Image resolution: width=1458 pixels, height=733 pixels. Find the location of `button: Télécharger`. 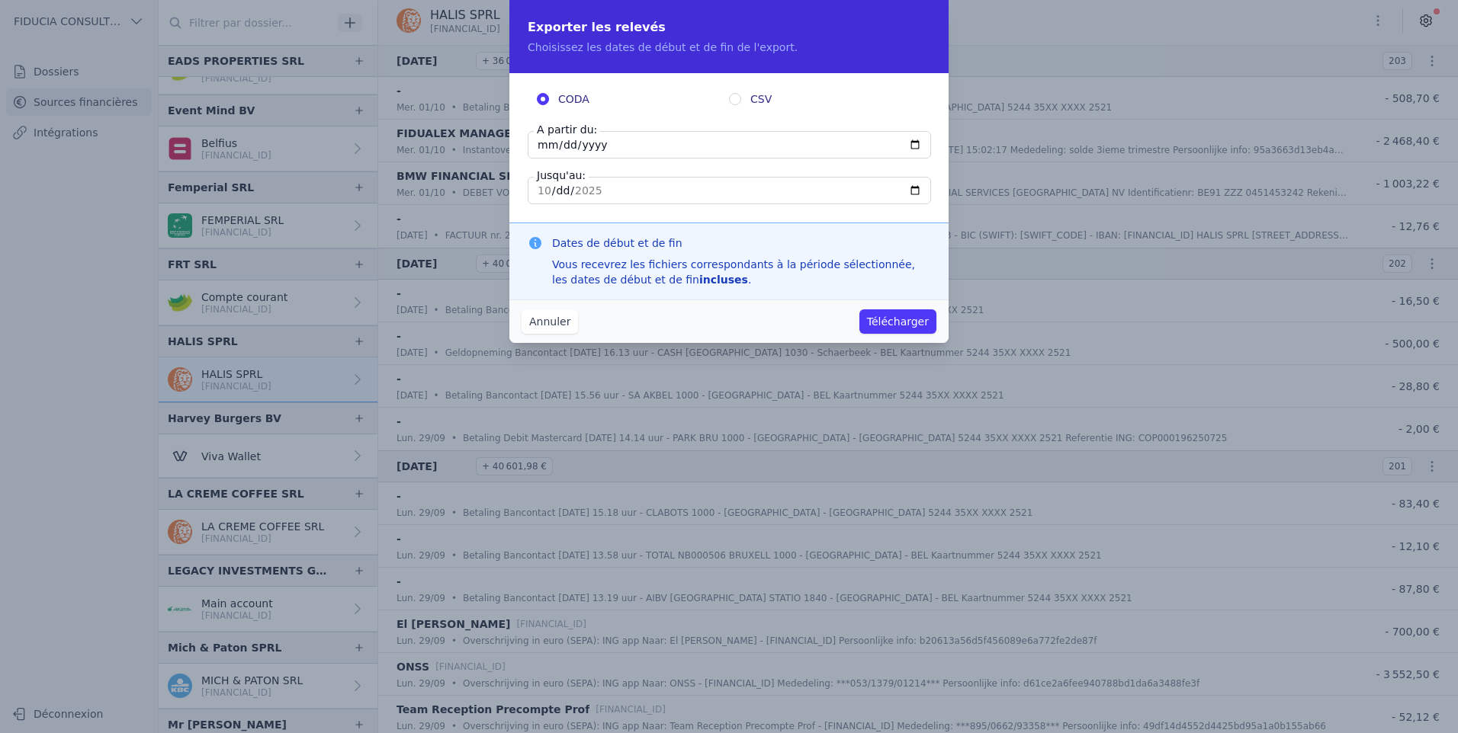

button: Télécharger is located at coordinates (897, 322).